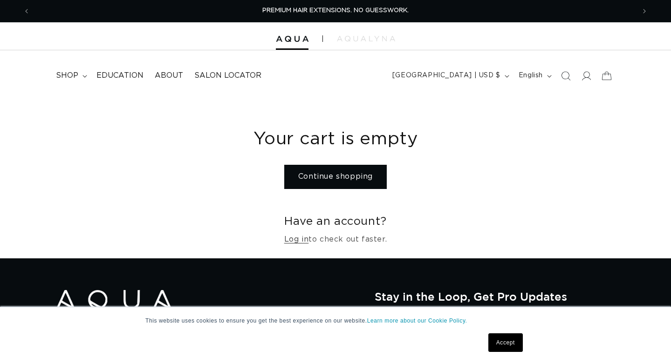  I want to click on a: About, so click(169, 76).